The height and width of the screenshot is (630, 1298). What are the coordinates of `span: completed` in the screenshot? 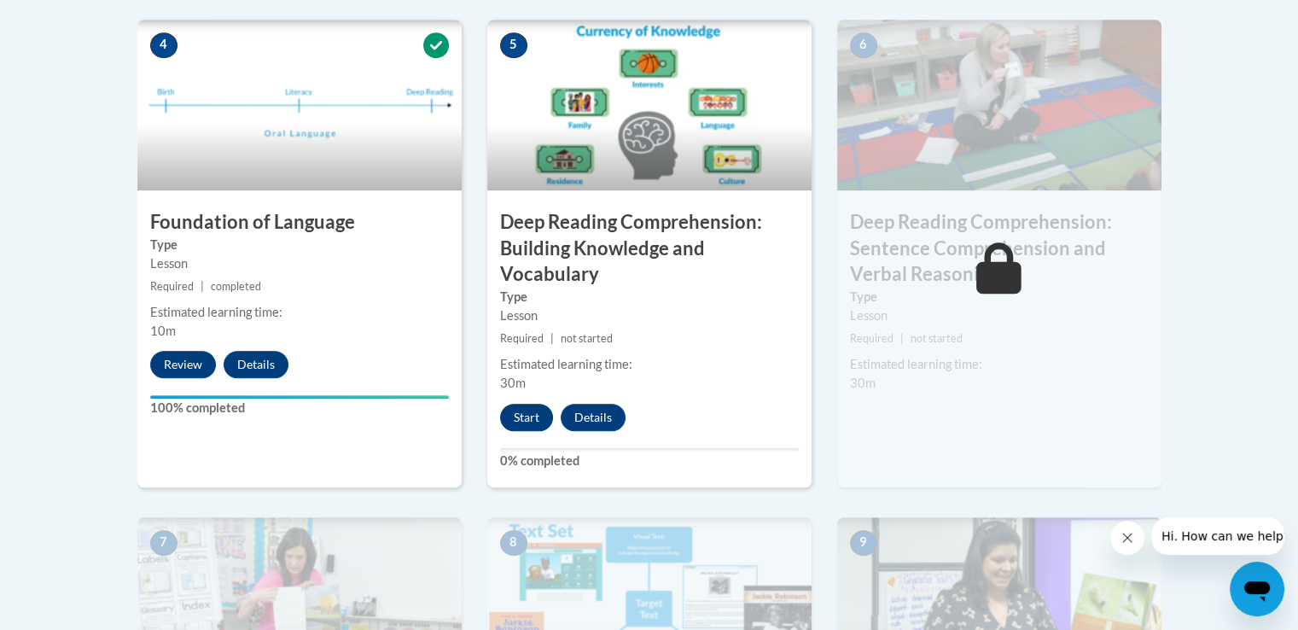 It's located at (236, 286).